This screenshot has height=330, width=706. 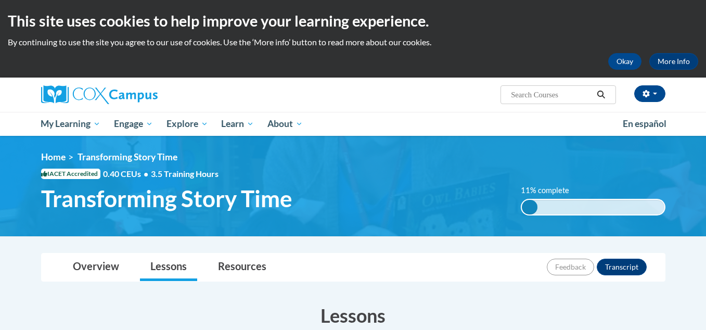 I want to click on a: My Learning, so click(x=71, y=124).